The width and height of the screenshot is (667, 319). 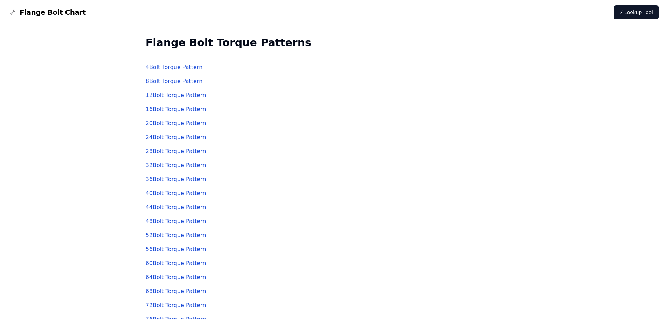 What do you see at coordinates (176, 179) in the screenshot?
I see `a: 36Bolt Torque Pattern` at bounding box center [176, 179].